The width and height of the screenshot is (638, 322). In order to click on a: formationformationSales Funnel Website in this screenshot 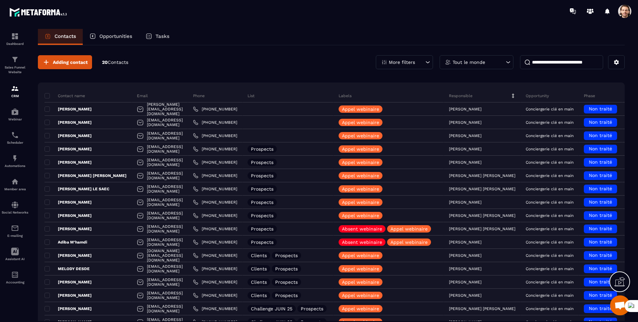, I will do `click(15, 65)`.